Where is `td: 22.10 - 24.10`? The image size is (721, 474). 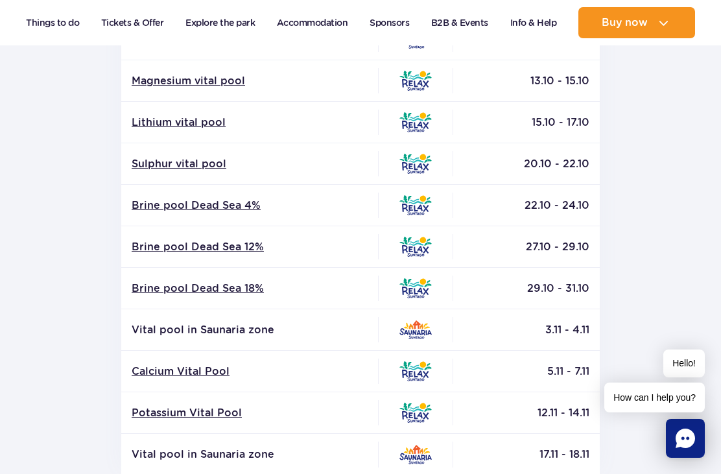 td: 22.10 - 24.10 is located at coordinates (526, 205).